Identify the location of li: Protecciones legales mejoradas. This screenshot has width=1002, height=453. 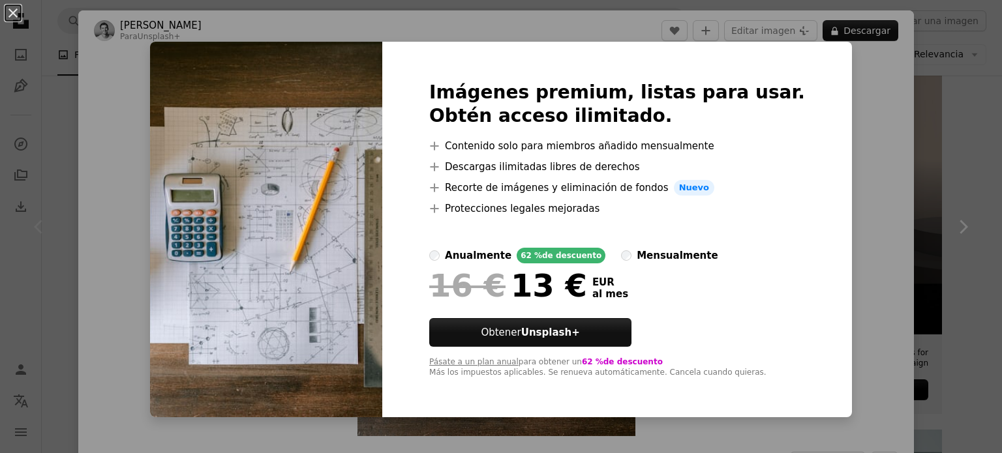
(617, 209).